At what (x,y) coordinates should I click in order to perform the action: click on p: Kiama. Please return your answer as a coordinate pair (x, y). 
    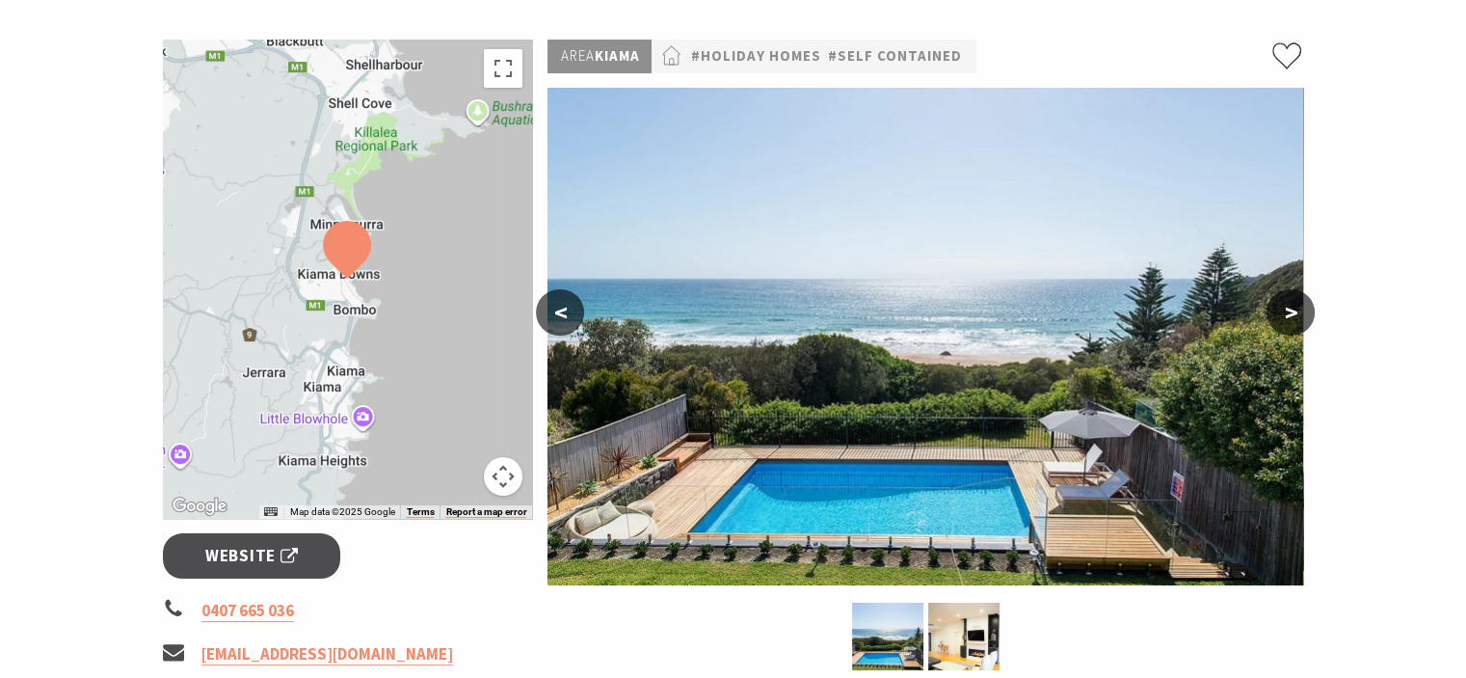
    Looking at the image, I should click on (600, 56).